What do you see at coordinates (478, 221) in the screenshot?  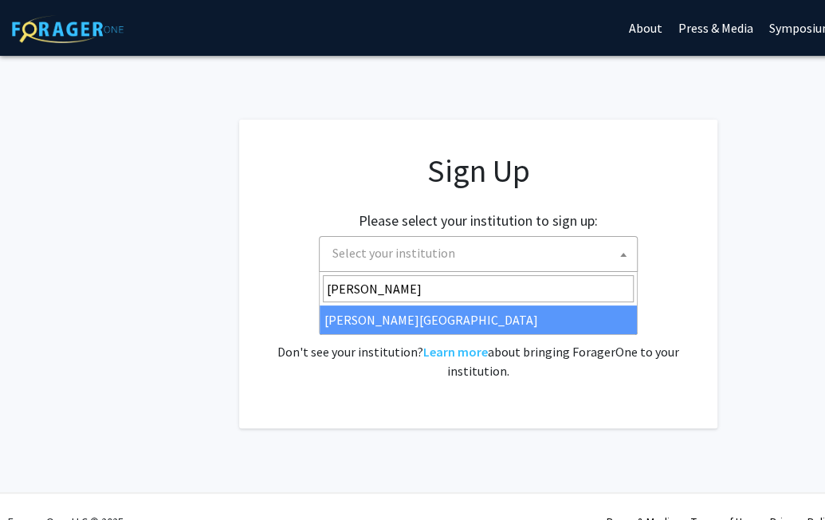 I see `h2: Please select your institution to sign up:` at bounding box center [478, 221].